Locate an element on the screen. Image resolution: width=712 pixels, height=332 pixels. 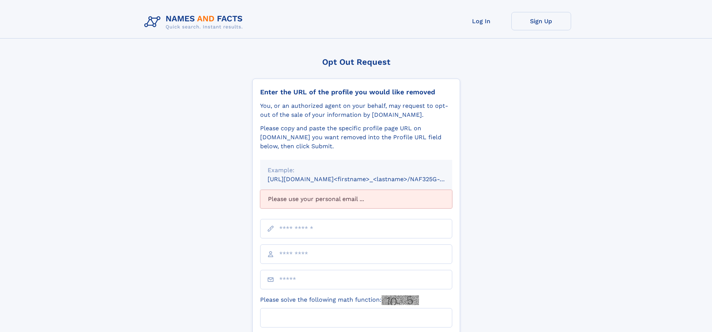
img: Logo Names and Facts is located at coordinates (195, 22).